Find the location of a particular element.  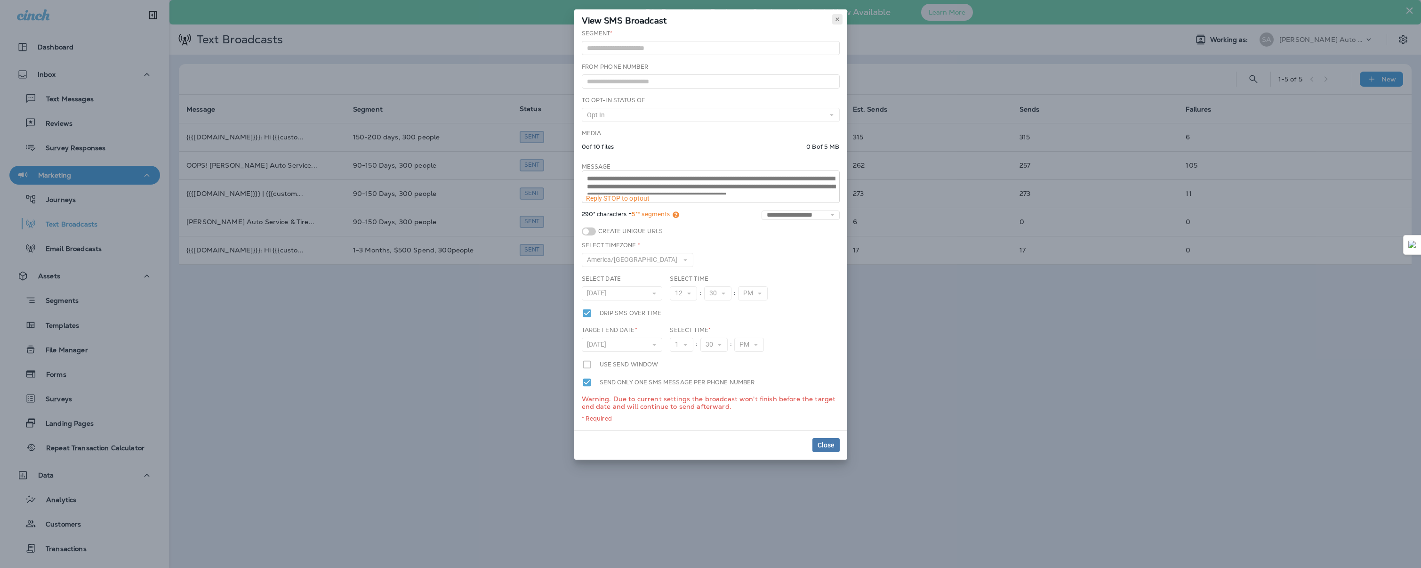

button: 12 is located at coordinates (684, 293).